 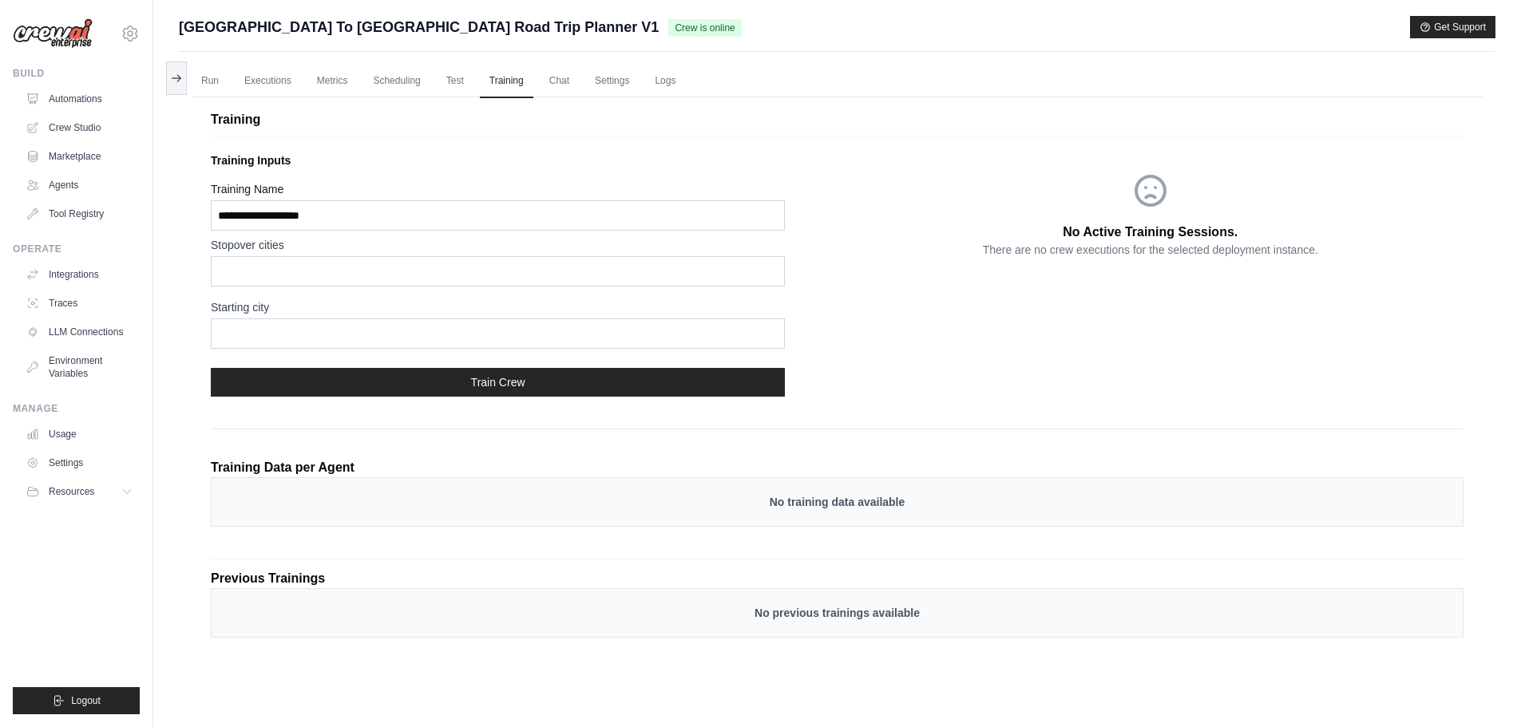 I want to click on a: Training, so click(x=506, y=81).